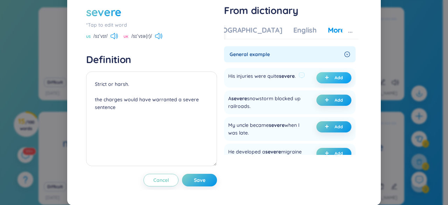 The image size is (448, 205). I want to click on span: General example, so click(286, 54).